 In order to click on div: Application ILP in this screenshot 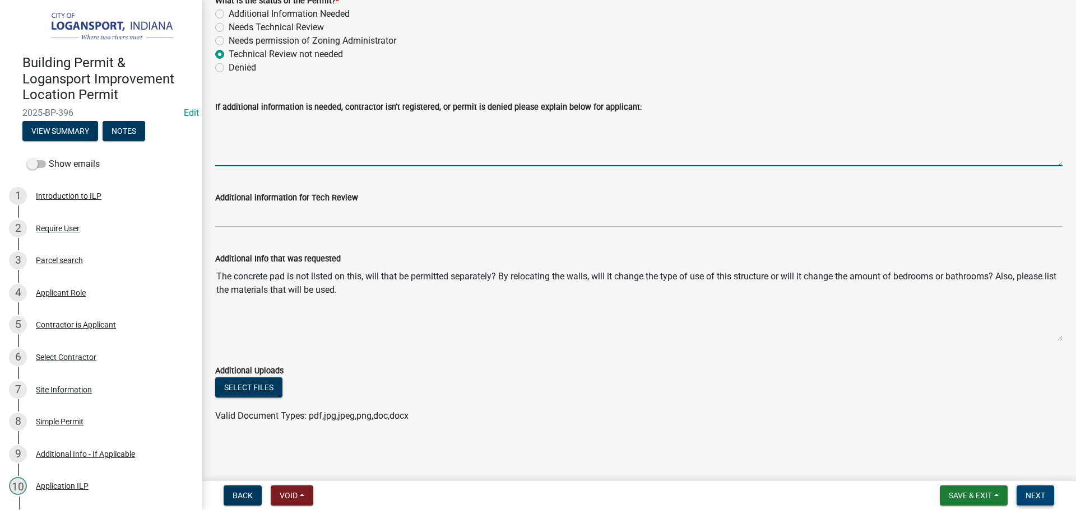, I will do `click(62, 486)`.